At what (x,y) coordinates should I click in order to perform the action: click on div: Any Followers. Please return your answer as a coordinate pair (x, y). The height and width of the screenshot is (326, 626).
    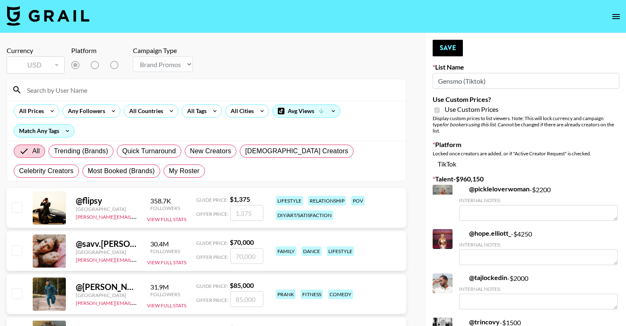
    Looking at the image, I should click on (85, 111).